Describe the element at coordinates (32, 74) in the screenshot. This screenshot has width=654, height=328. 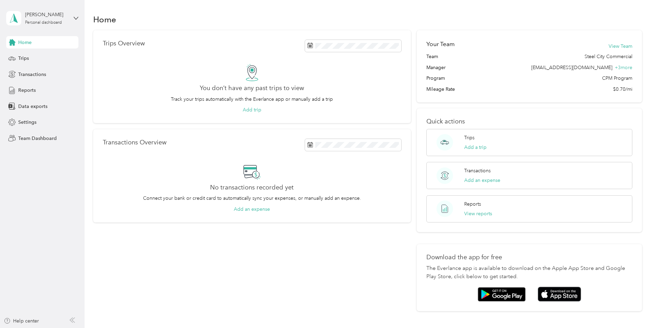
I see `span: Transactions` at that location.